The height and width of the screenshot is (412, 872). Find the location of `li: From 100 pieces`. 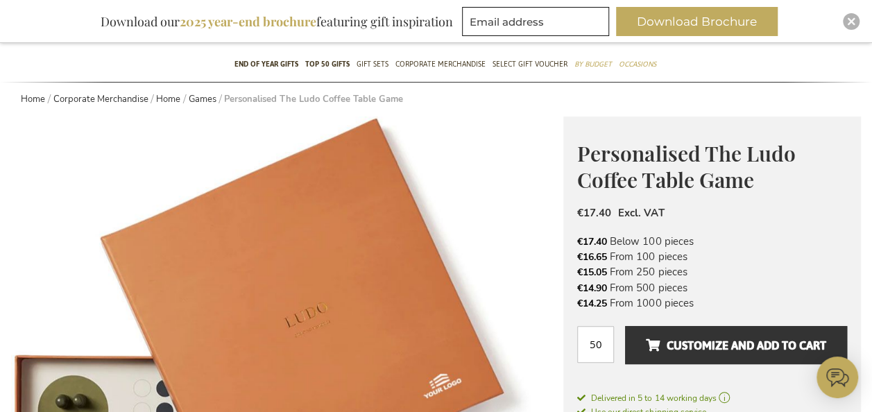

li: From 100 pieces is located at coordinates (712, 257).